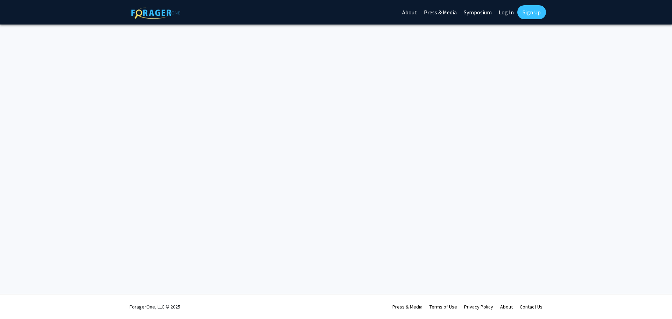  What do you see at coordinates (156, 13) in the screenshot?
I see `img: ForagerOne Logo` at bounding box center [156, 13].